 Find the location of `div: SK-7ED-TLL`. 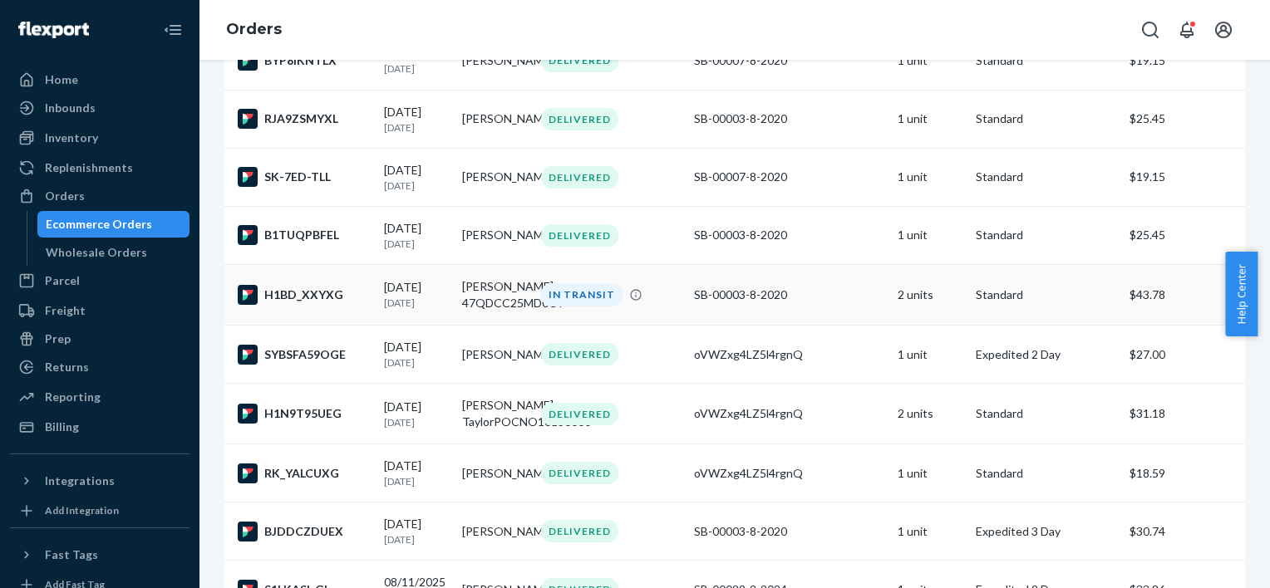

div: SK-7ED-TLL is located at coordinates (304, 177).